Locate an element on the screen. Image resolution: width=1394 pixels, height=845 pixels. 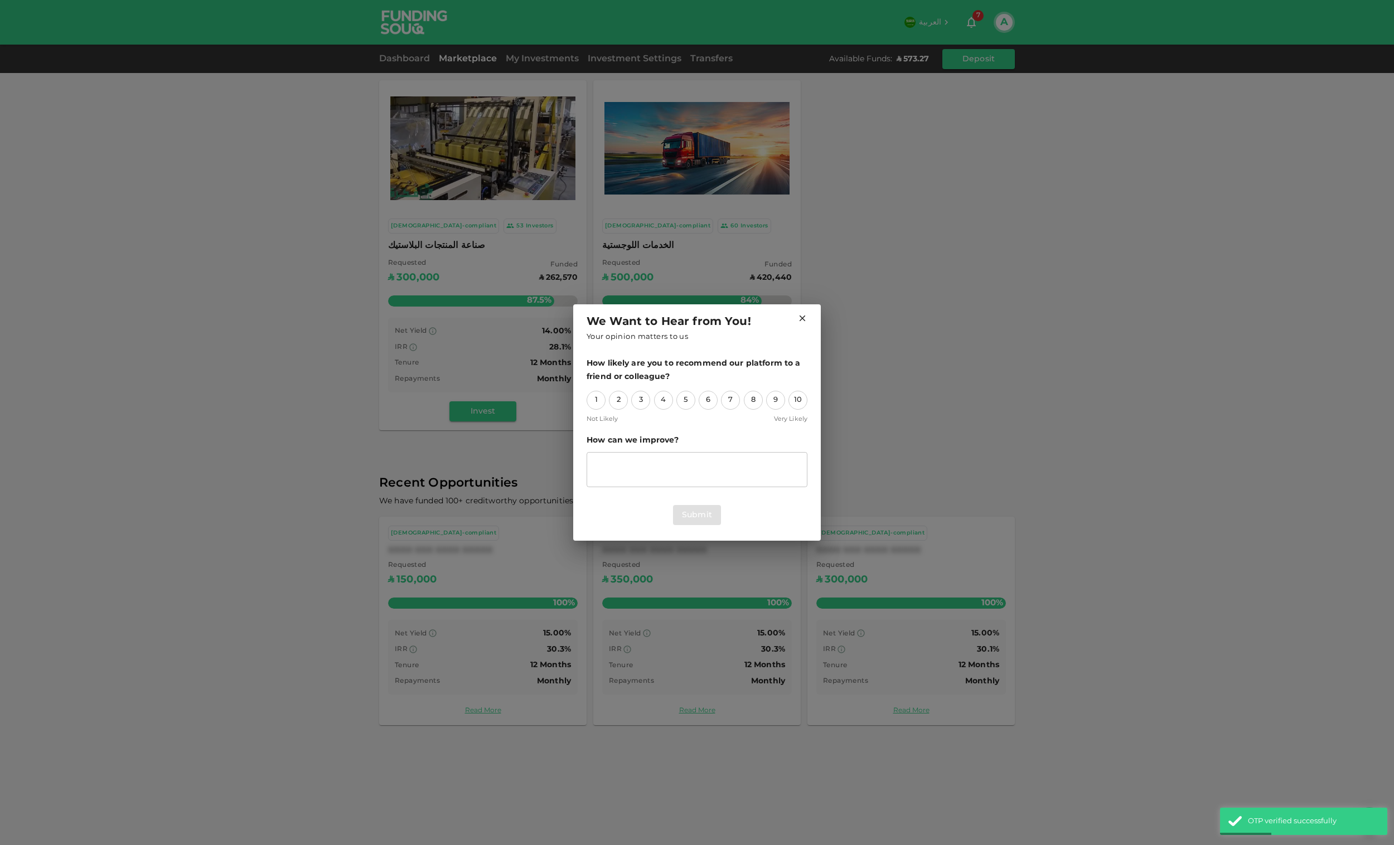
span: Very Likely is located at coordinates (790, 419).